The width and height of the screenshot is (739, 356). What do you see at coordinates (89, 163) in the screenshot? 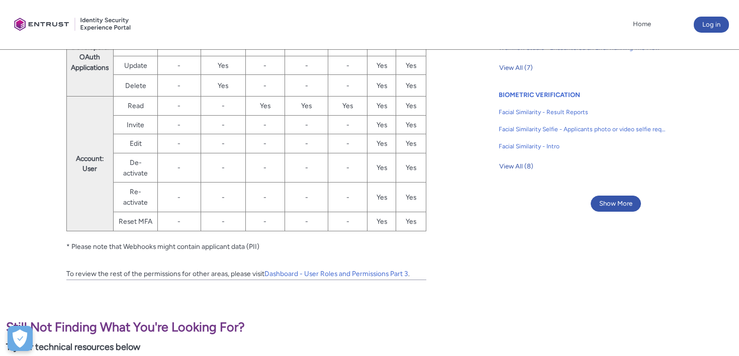
I see `strong: Account: User` at bounding box center [89, 163].